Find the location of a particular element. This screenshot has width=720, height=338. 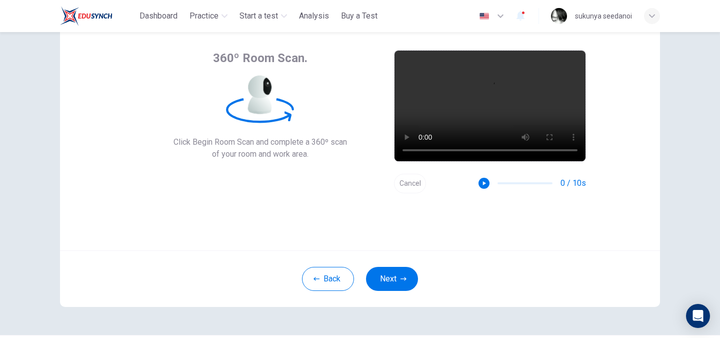

img: Profile picture is located at coordinates (559, 16).